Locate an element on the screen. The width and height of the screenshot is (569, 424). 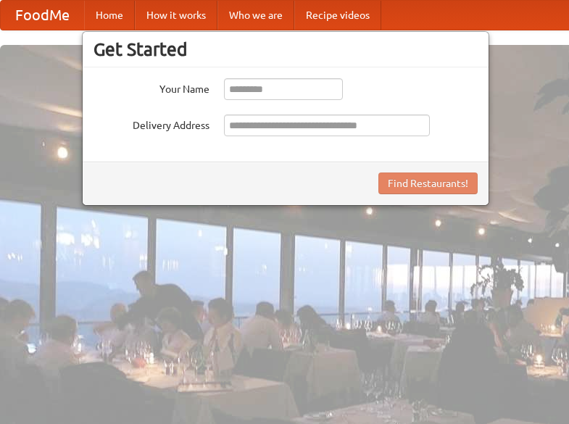
label: Delivery Address is located at coordinates (152, 123).